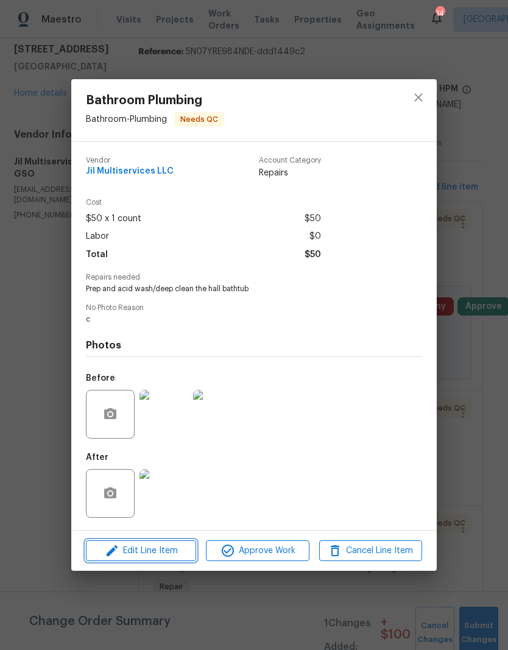 This screenshot has height=650, width=508. What do you see at coordinates (237, 289) in the screenshot?
I see `span: Prep and acid wash/deep clean the hall bathtub` at bounding box center [237, 289].